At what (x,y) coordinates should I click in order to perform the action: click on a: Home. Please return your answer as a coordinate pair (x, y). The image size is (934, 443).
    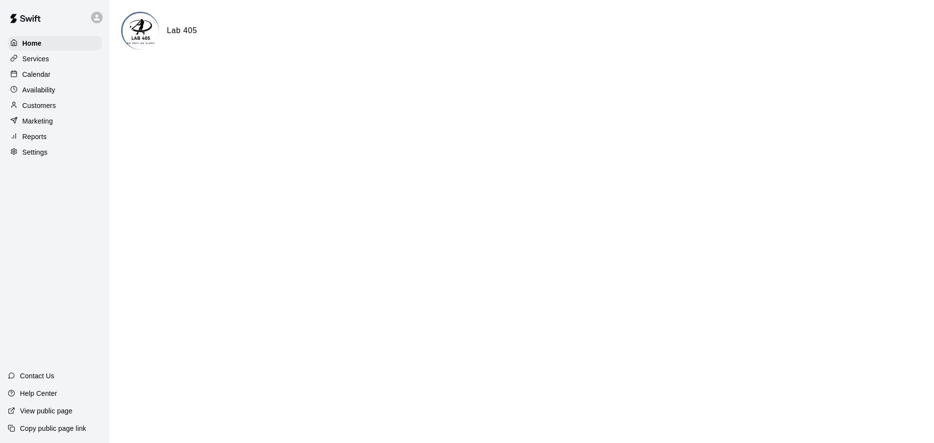
    Looking at the image, I should click on (54, 43).